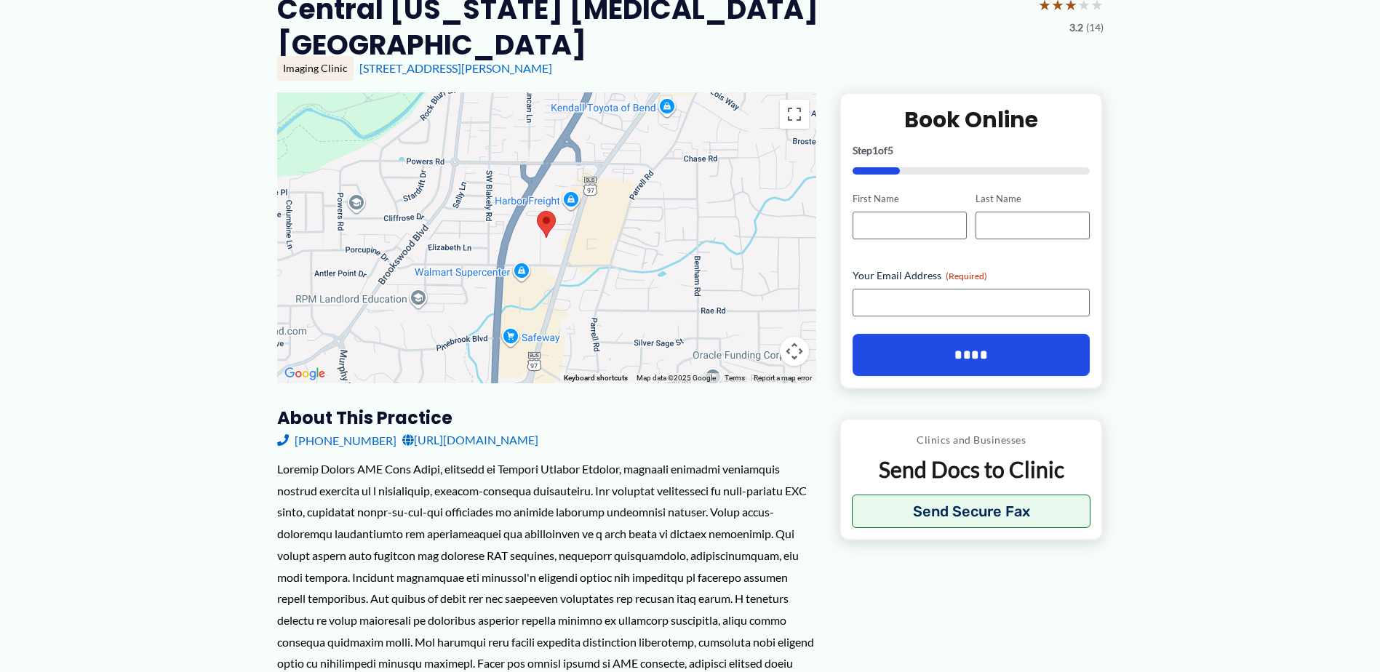 The width and height of the screenshot is (1380, 672). What do you see at coordinates (910, 199) in the screenshot?
I see `label: First Name` at bounding box center [910, 199].